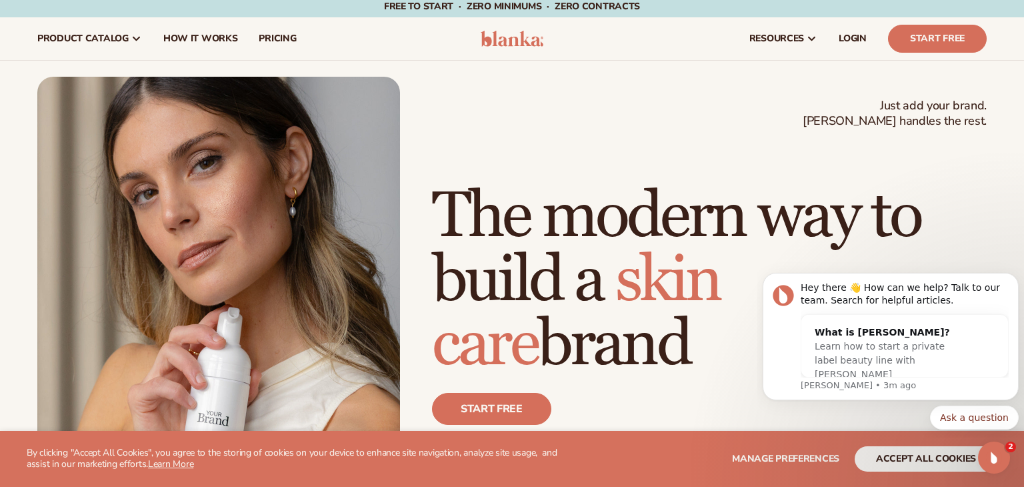 The height and width of the screenshot is (487, 1024). I want to click on a: How It Works, so click(201, 39).